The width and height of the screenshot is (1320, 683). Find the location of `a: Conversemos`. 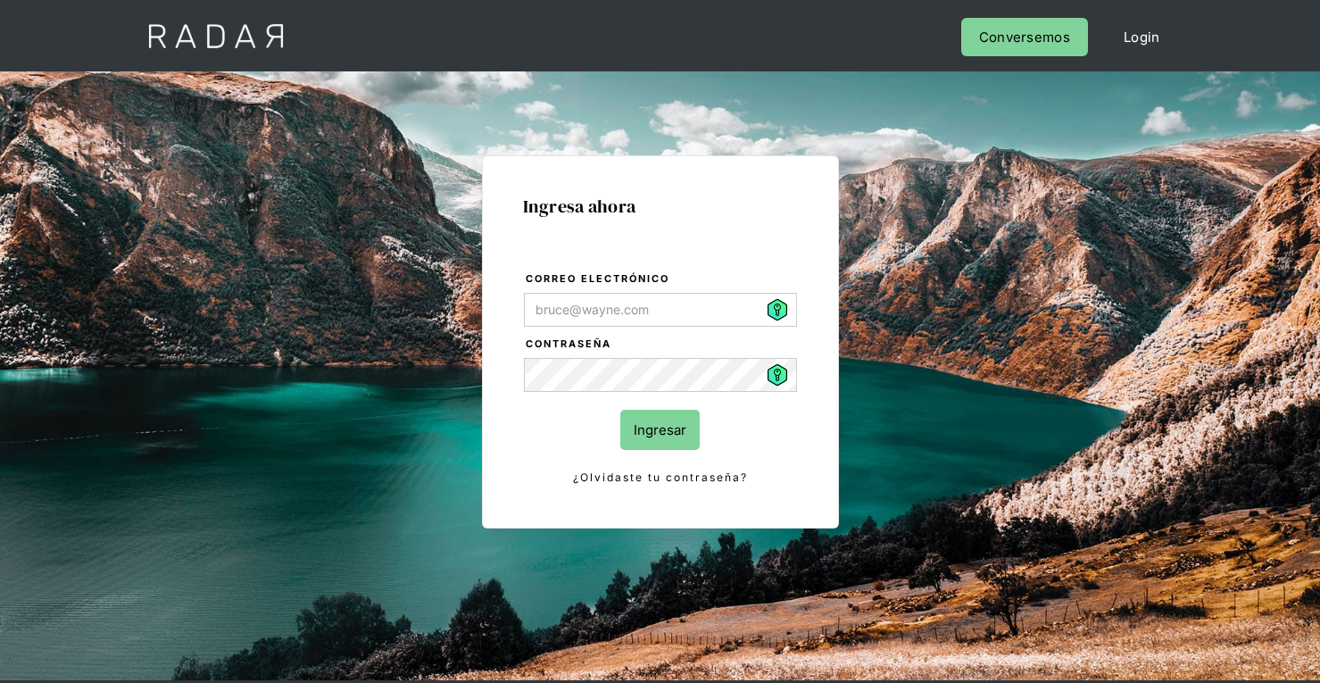

a: Conversemos is located at coordinates (1024, 37).